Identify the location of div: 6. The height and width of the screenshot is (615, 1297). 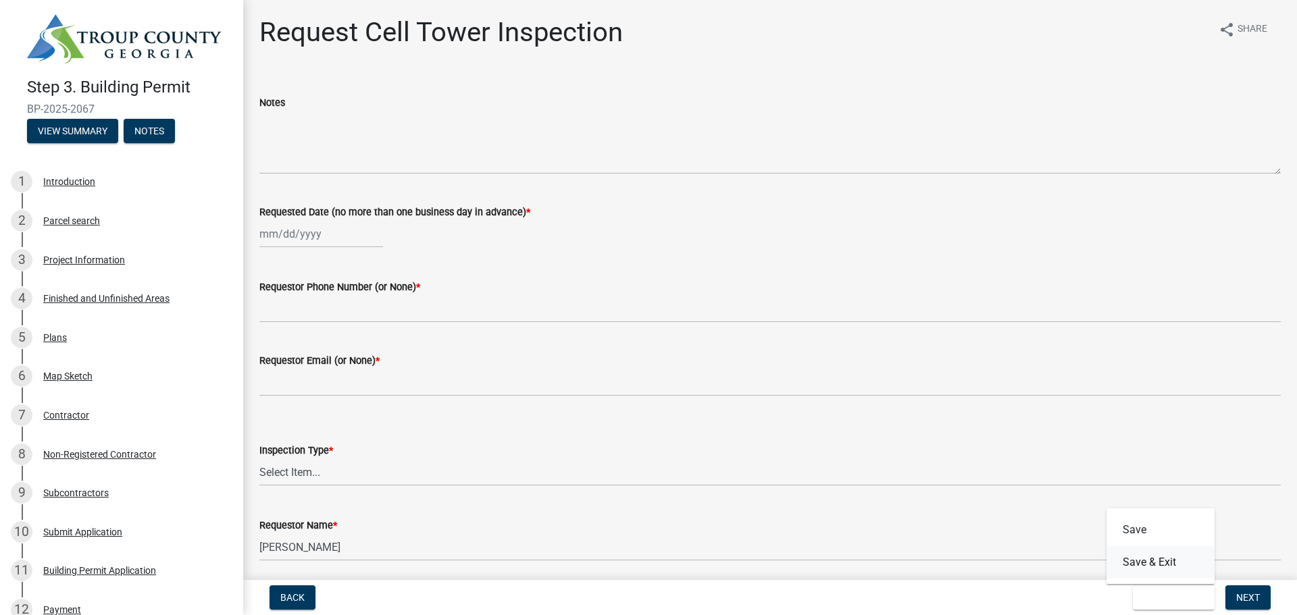
(22, 376).